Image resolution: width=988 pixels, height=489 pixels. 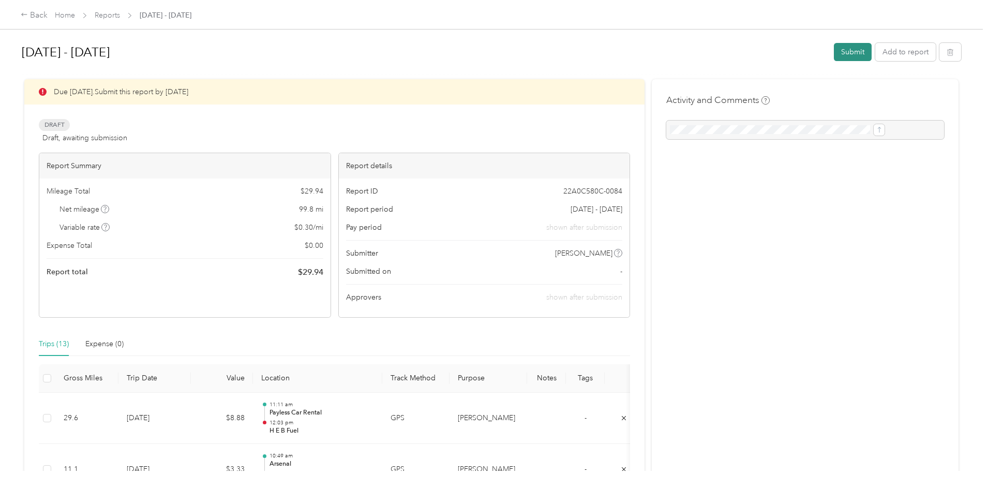 I want to click on span: Draft, so click(x=54, y=125).